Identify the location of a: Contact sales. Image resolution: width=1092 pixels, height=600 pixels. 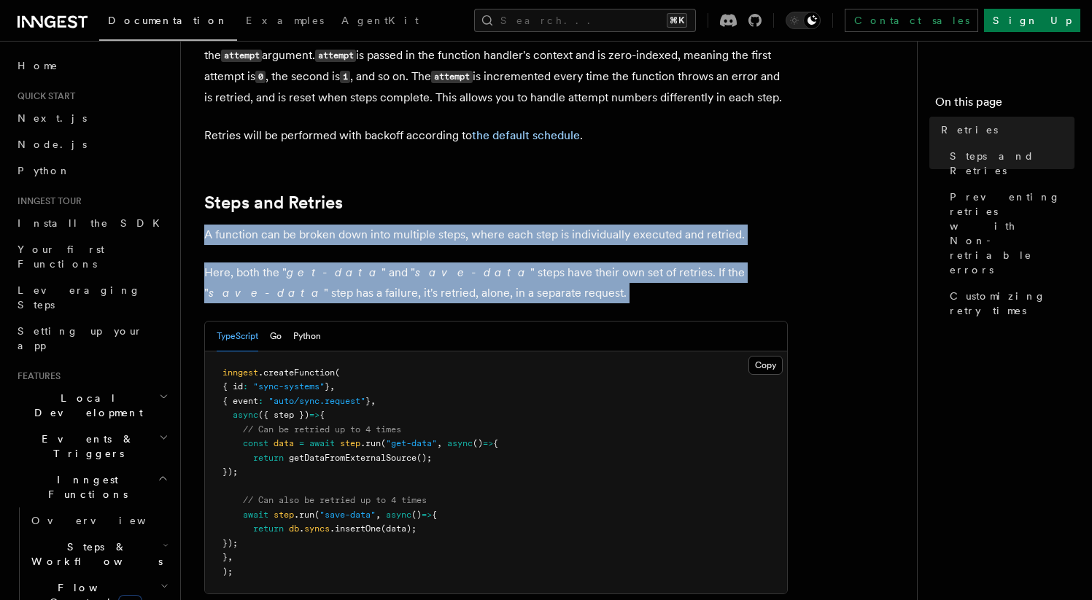
(911, 20).